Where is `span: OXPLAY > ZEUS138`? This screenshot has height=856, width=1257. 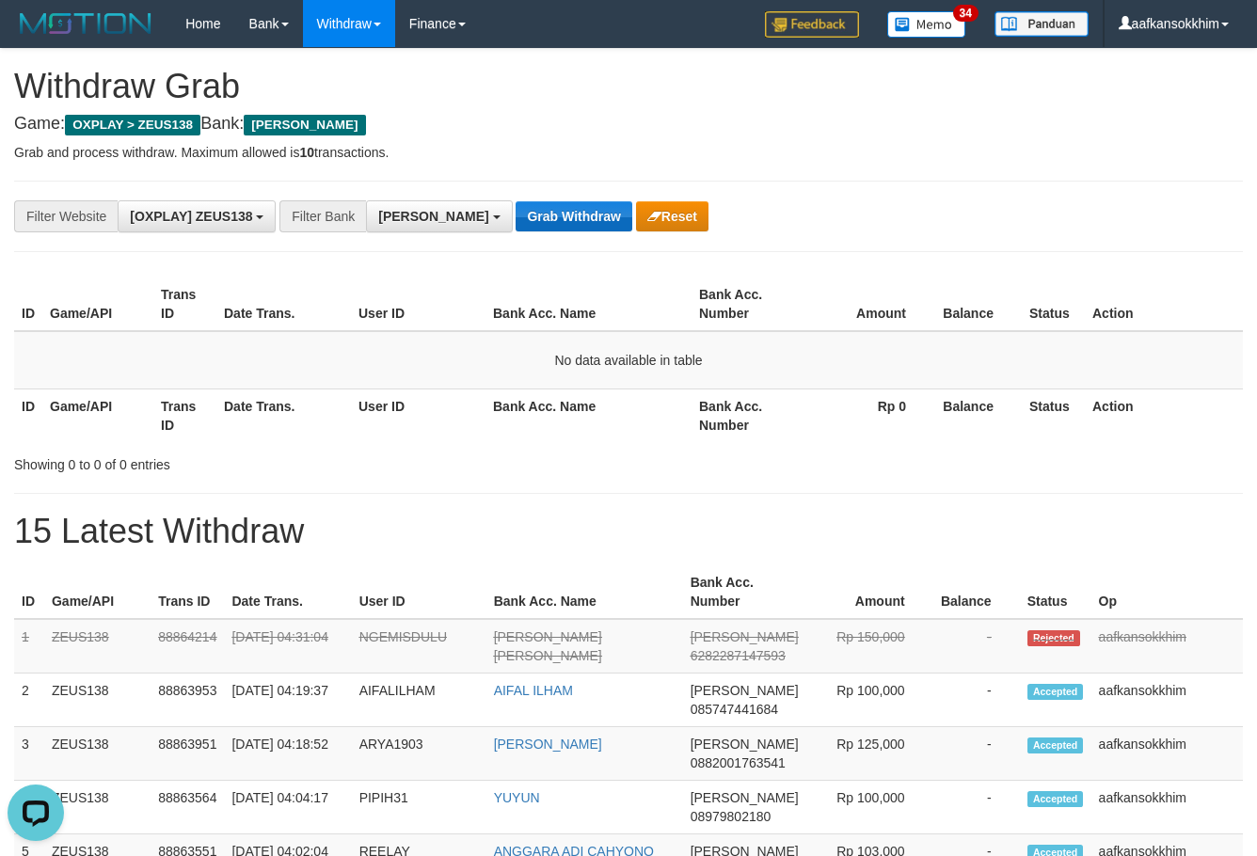
span: OXPLAY > ZEUS138 is located at coordinates (133, 125).